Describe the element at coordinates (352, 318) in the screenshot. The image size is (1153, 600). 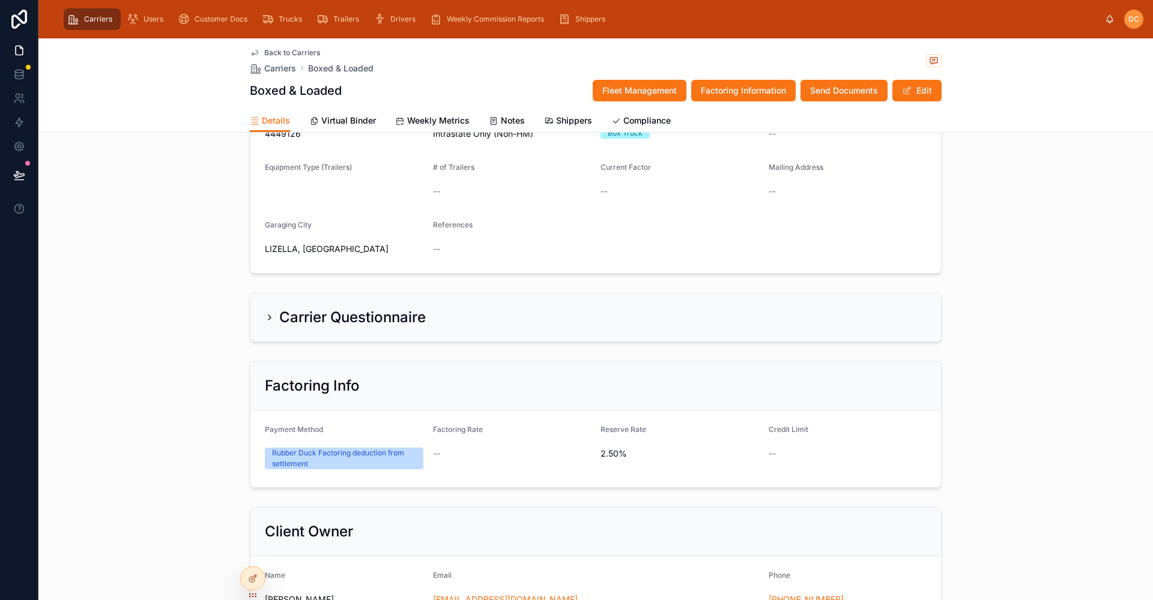
I see `h2: Carrier Questionnaire` at that location.